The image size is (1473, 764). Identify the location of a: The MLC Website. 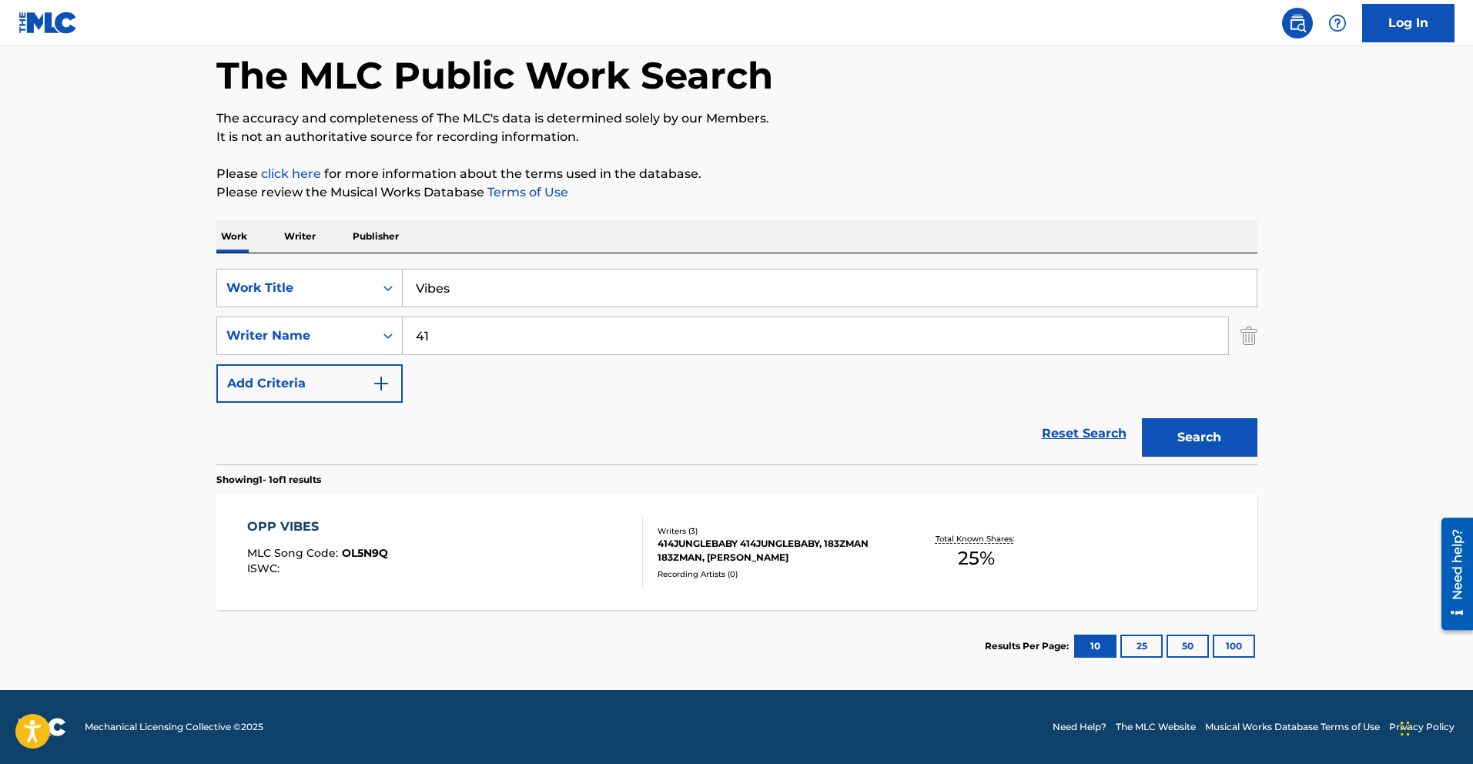
(1155, 727).